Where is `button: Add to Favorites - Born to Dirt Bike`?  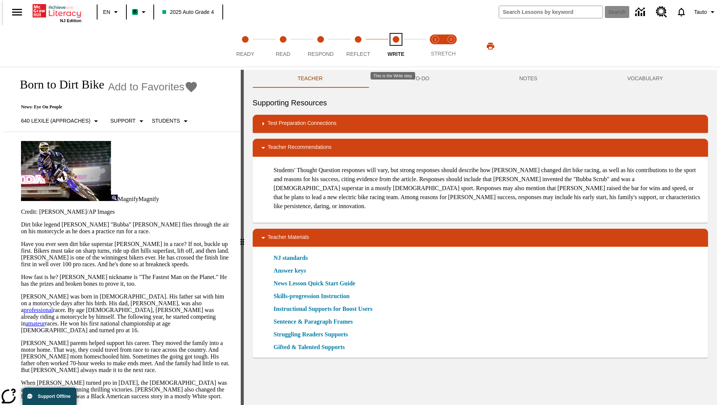
button: Add to Favorites - Born to Dirt Bike is located at coordinates (153, 87).